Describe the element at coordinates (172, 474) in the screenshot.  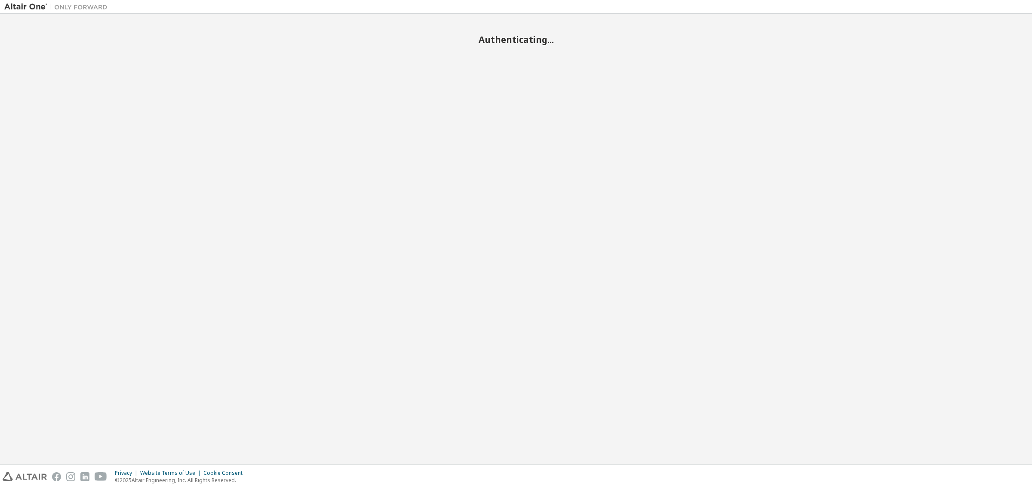
I see `div: Website Terms of Use` at that location.